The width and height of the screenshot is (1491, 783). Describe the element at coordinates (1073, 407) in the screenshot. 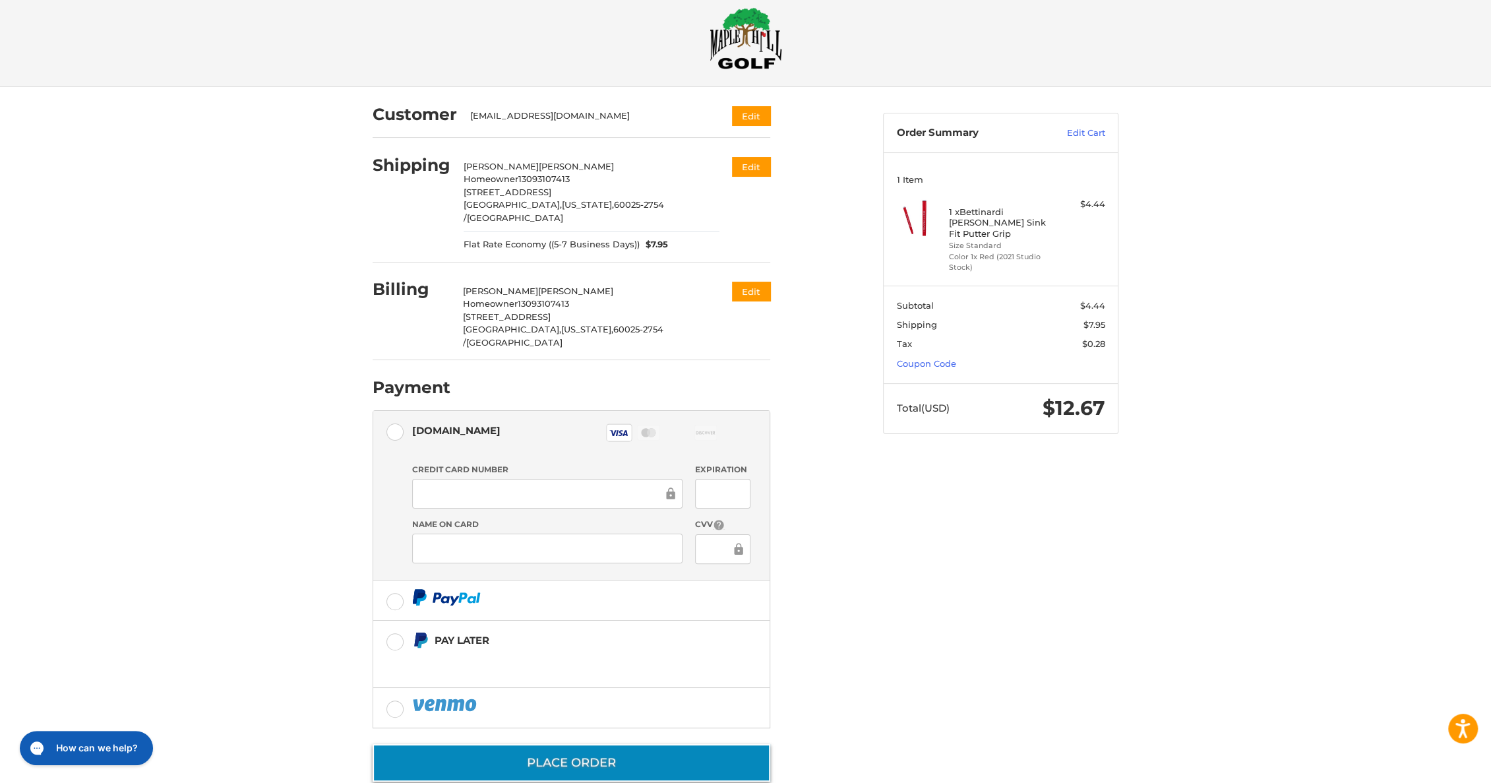

I see `span: $12.67` at that location.